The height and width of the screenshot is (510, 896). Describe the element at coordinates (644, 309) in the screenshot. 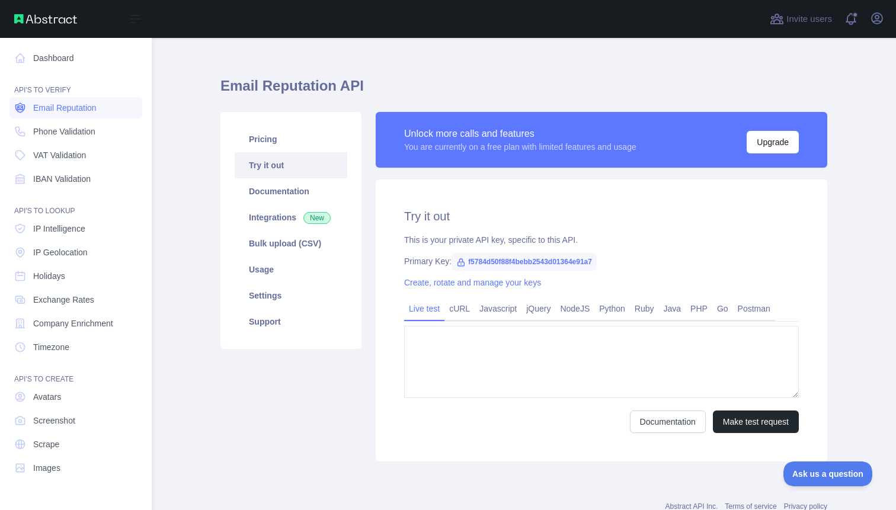

I see `a: Ruby` at that location.